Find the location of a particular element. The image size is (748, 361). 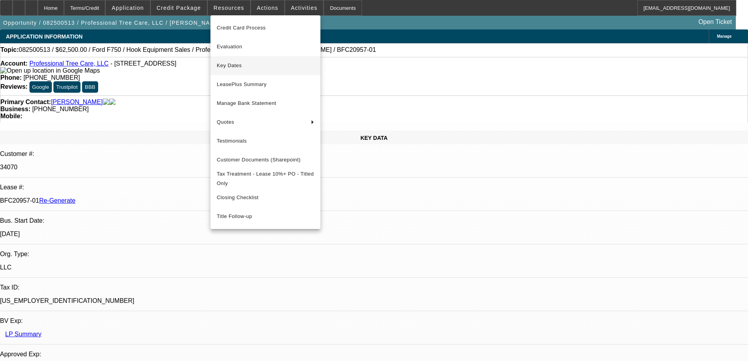

span: LeasePlus Summary is located at coordinates (265, 84).